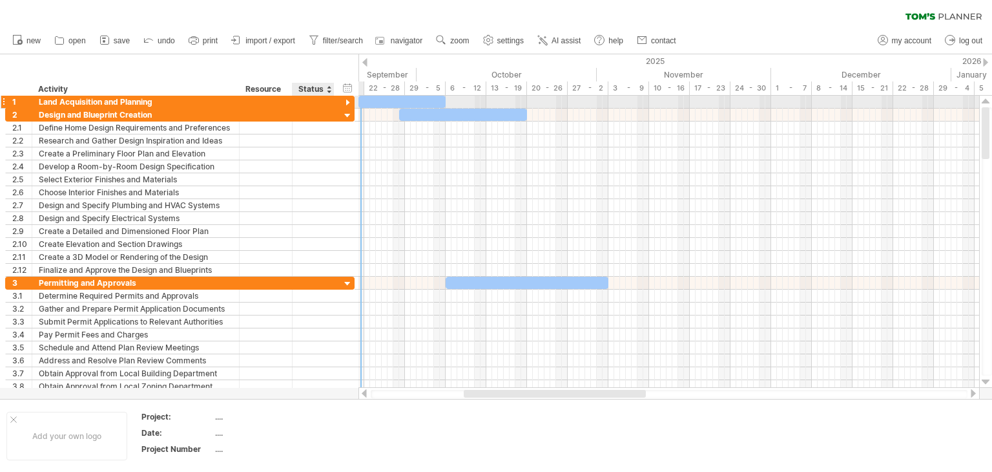 This screenshot has width=992, height=472. I want to click on div: Schedule and Attend Plan Review Meetings, so click(136, 347).